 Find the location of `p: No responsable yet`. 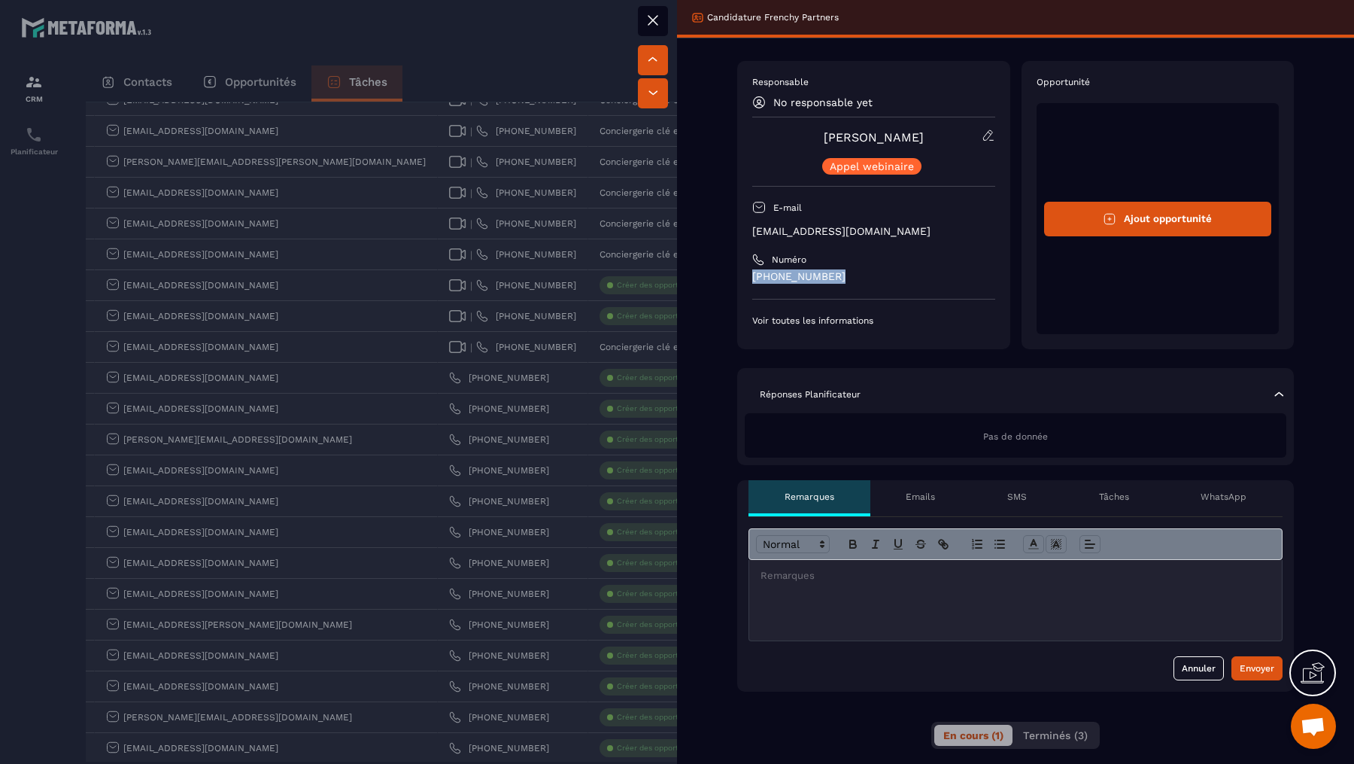

p: No responsable yet is located at coordinates (823, 102).